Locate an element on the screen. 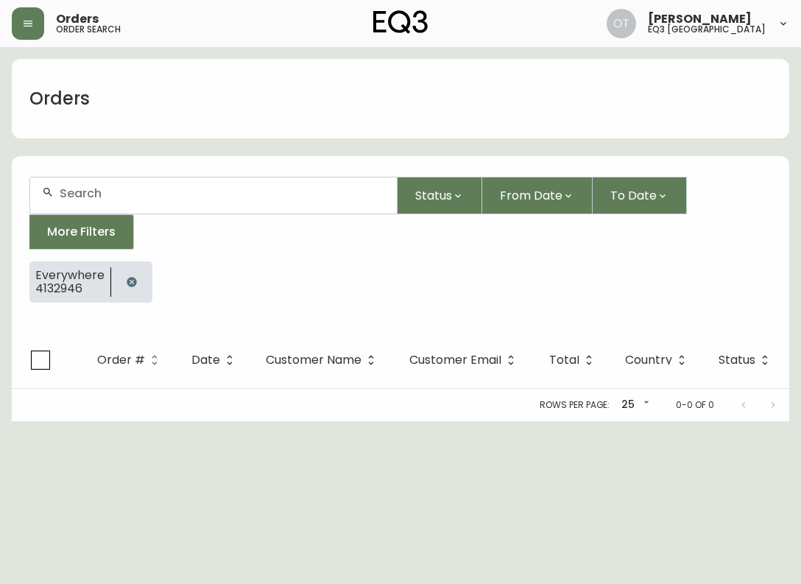  button: More Filters is located at coordinates (82, 232).